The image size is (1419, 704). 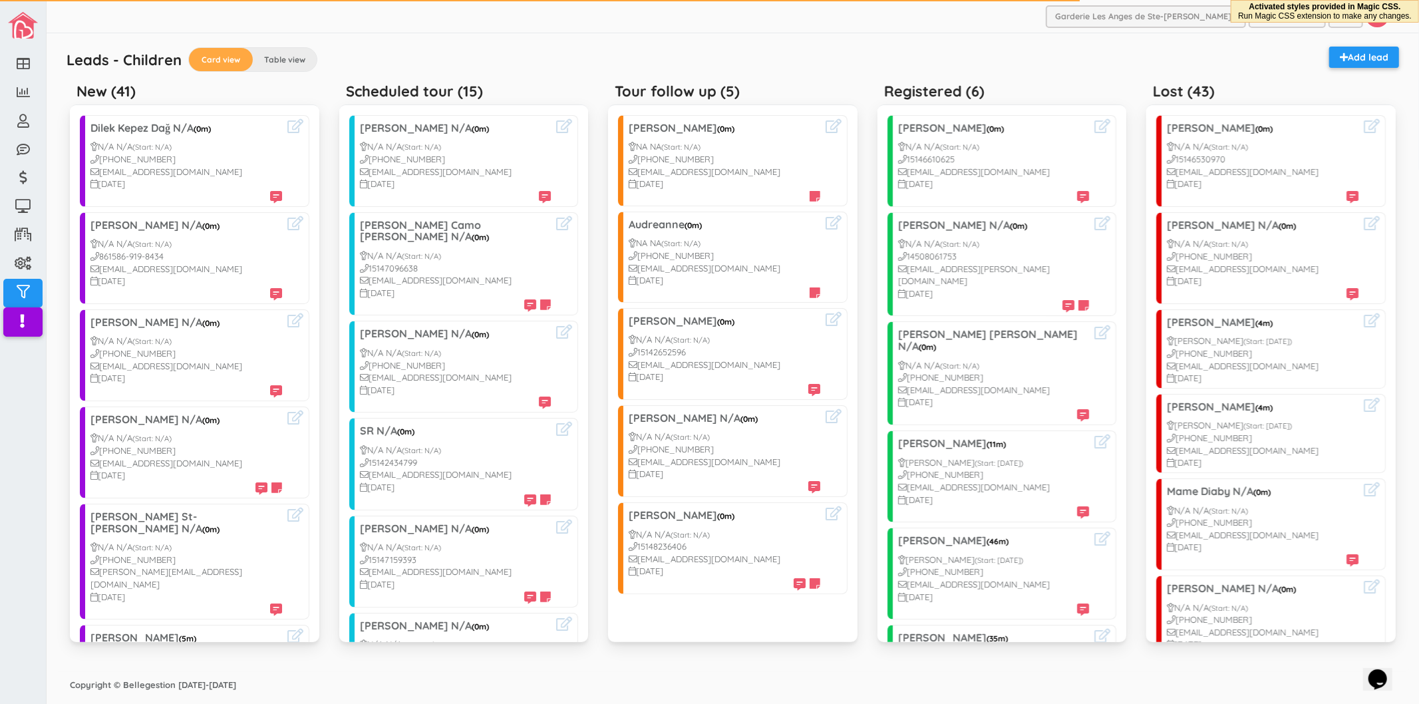 What do you see at coordinates (1263, 492) in the screenshot?
I see `h3: Mame Diaby N/A` at bounding box center [1263, 492].